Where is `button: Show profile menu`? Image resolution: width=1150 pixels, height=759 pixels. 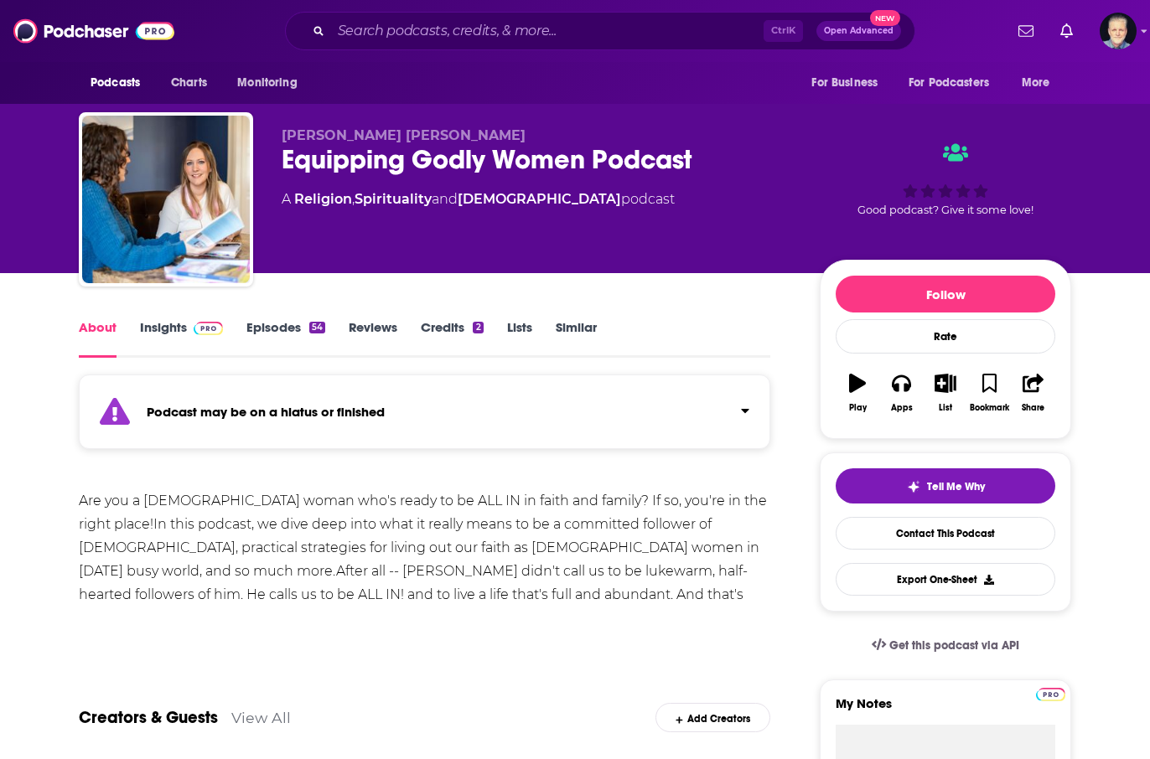
button: Show profile menu is located at coordinates (1118, 31).